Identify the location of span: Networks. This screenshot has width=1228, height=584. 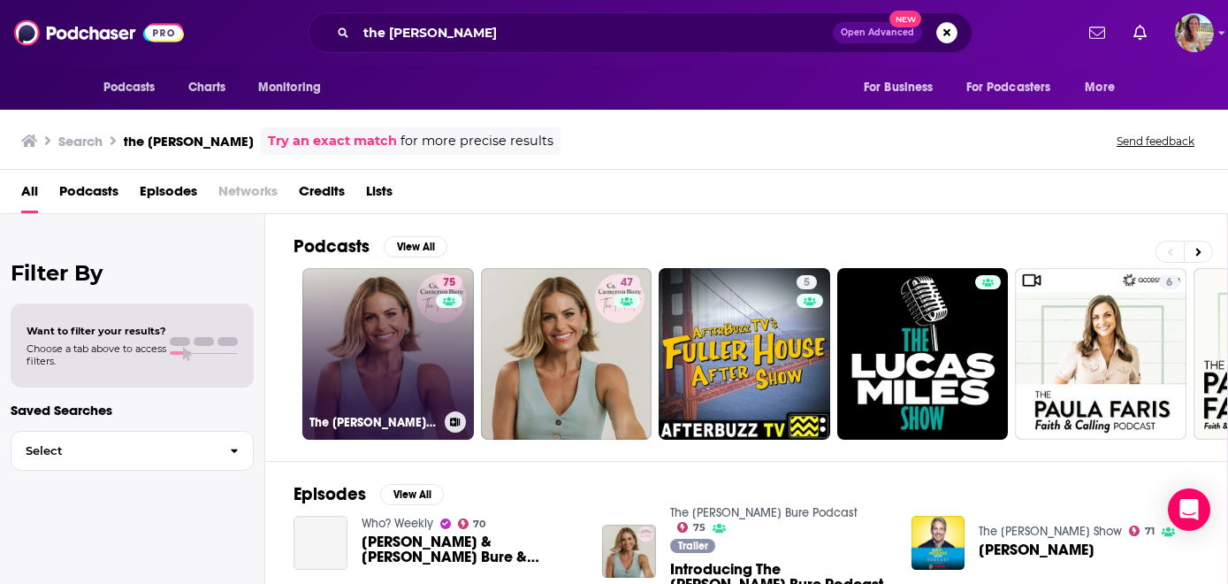
(248, 195).